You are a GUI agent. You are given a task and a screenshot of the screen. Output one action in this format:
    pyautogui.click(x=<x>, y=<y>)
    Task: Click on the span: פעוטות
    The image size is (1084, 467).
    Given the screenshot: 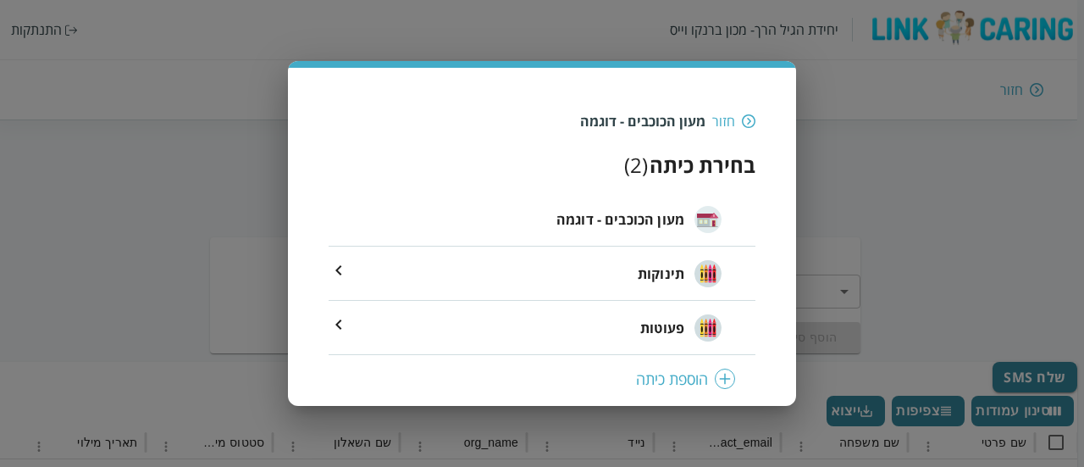 What is the action you would take?
    pyautogui.click(x=662, y=328)
    